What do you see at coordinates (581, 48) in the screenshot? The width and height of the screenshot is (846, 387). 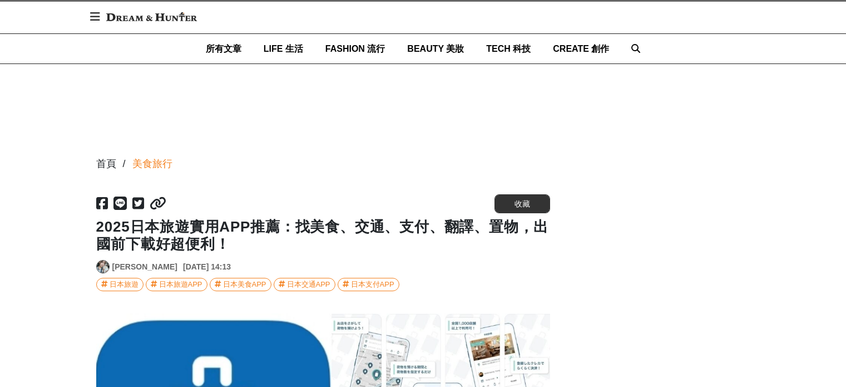 I see `a: CREATE 創作` at bounding box center [581, 48].